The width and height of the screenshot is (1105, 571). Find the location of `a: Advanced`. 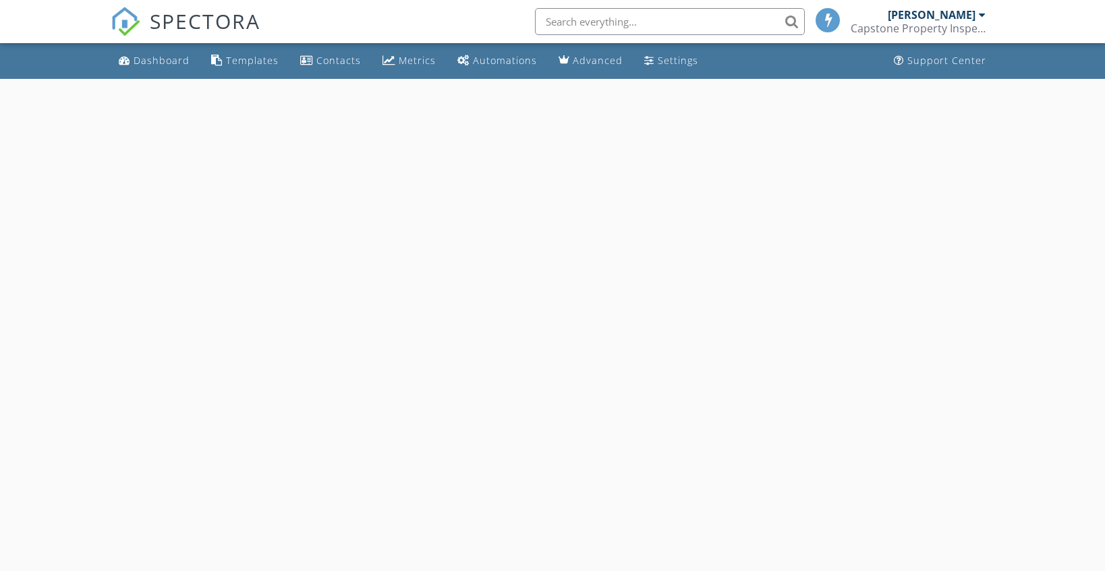

a: Advanced is located at coordinates (590, 61).